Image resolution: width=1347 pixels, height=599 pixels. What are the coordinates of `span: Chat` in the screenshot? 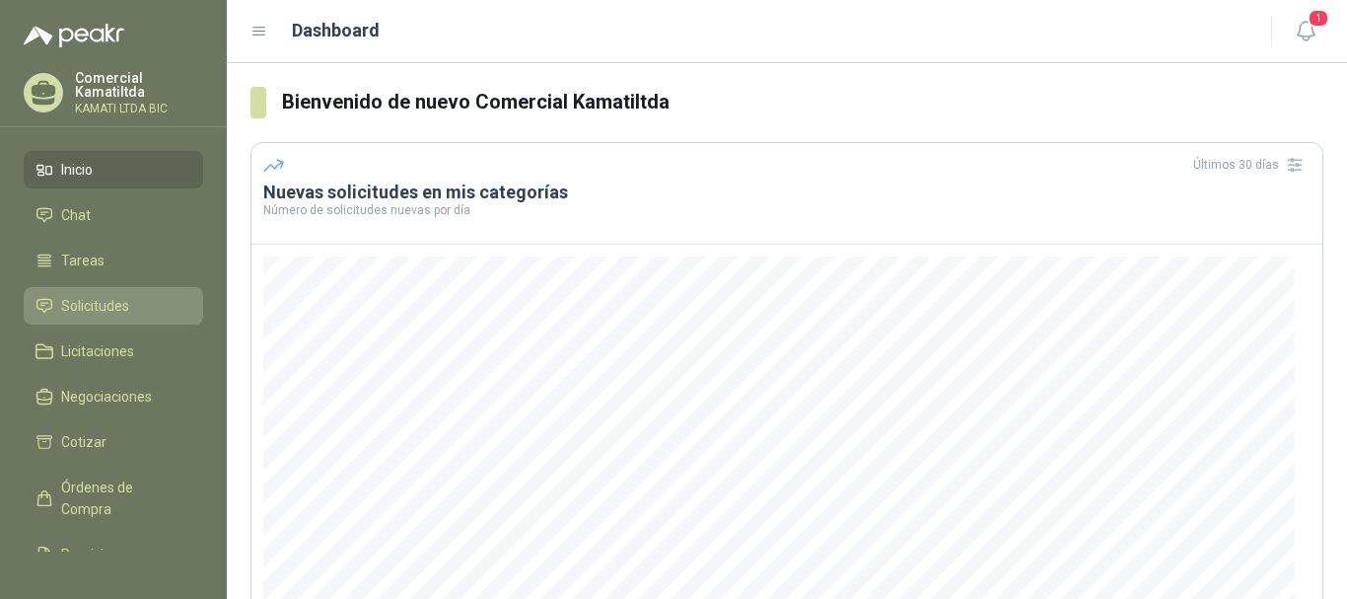 It's located at (76, 215).